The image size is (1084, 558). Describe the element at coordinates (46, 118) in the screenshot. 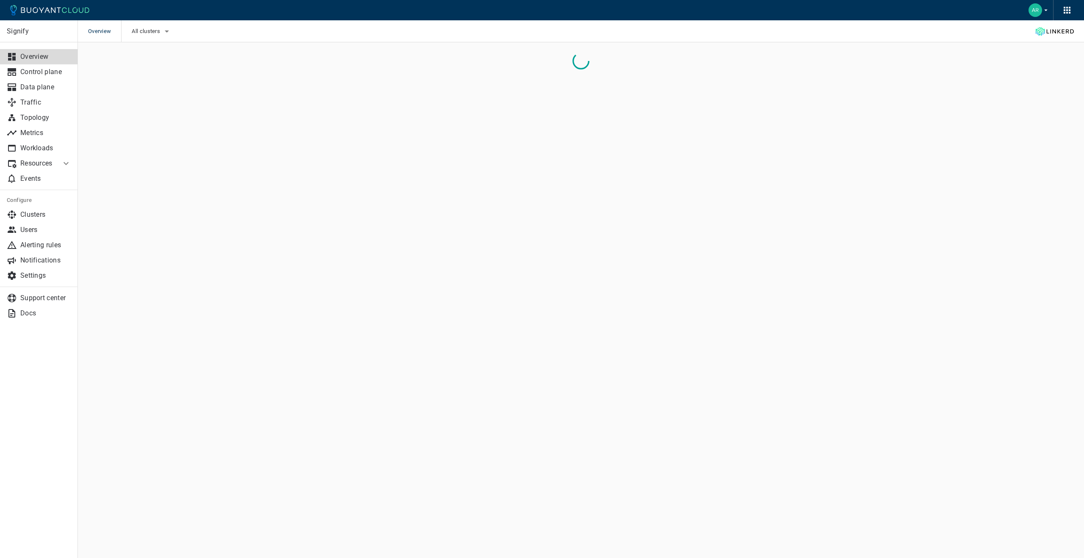

I see `p: Topology` at that location.